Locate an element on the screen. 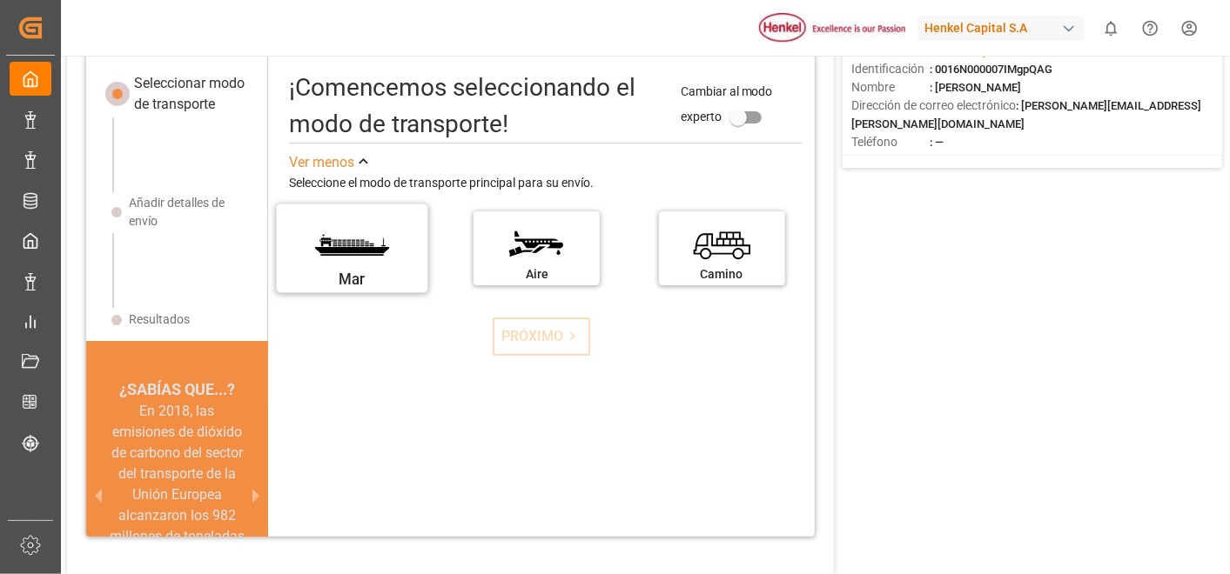 The image size is (1230, 574). span: Nombre is located at coordinates (890, 87).